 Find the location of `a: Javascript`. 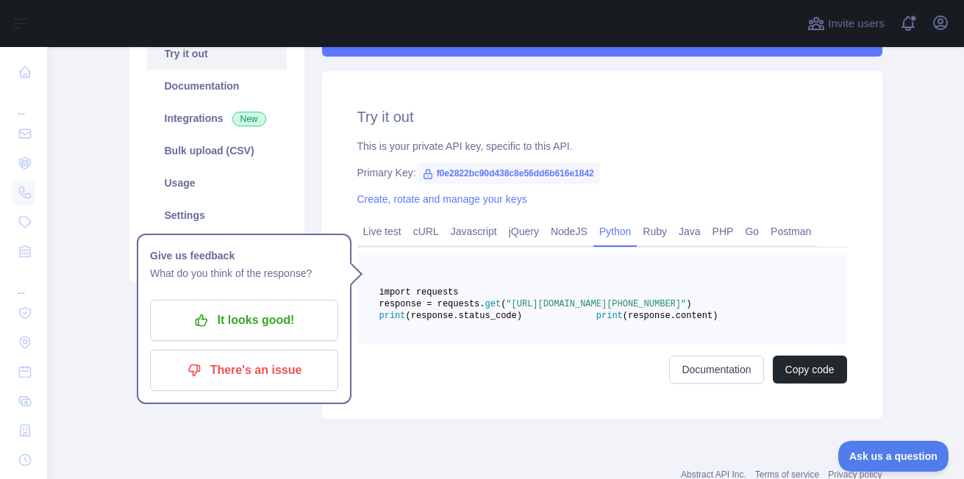

a: Javascript is located at coordinates (474, 232).